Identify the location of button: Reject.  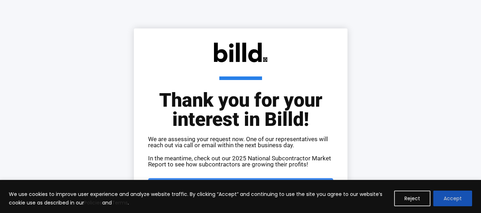
(413, 199).